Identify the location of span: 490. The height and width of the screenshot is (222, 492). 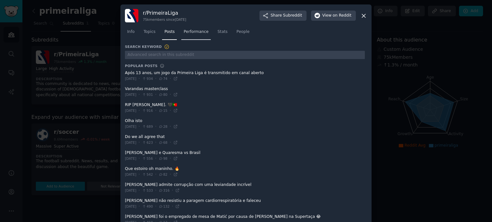
(147, 207).